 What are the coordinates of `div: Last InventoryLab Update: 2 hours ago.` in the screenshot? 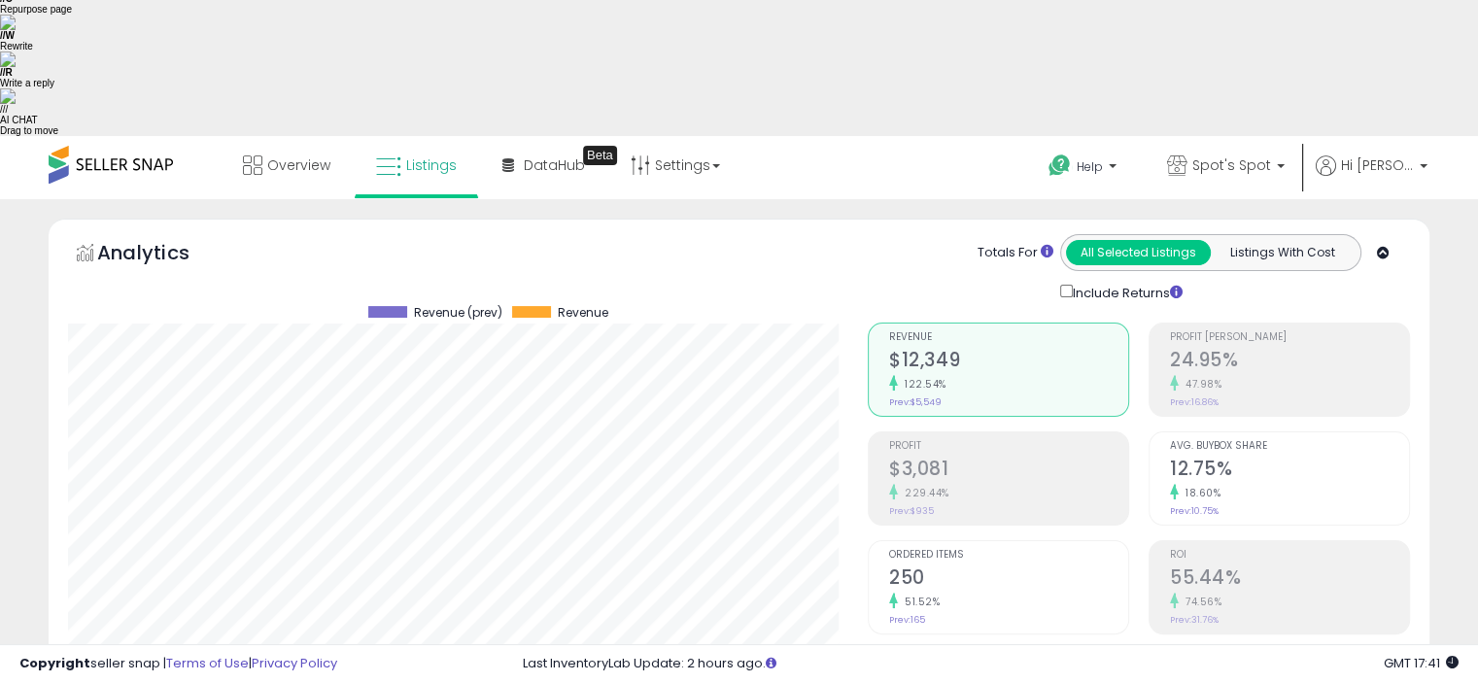 It's located at (990, 664).